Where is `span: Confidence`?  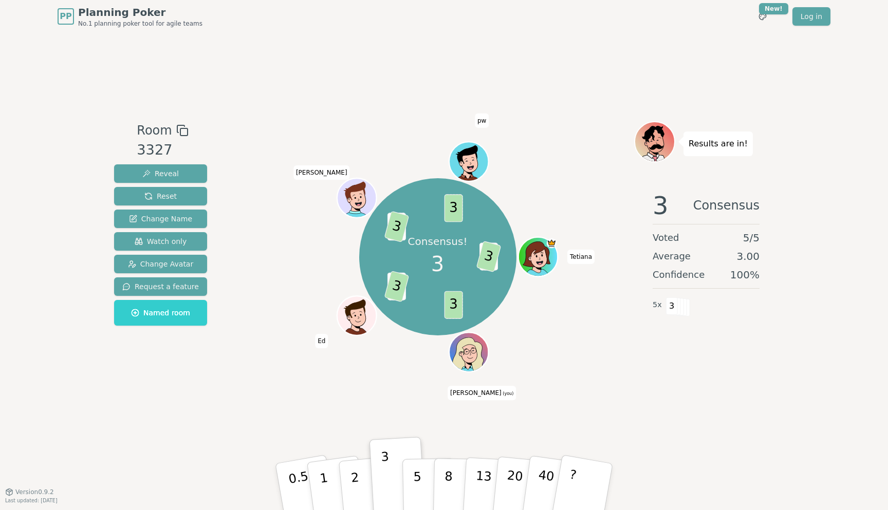
span: Confidence is located at coordinates (678, 275).